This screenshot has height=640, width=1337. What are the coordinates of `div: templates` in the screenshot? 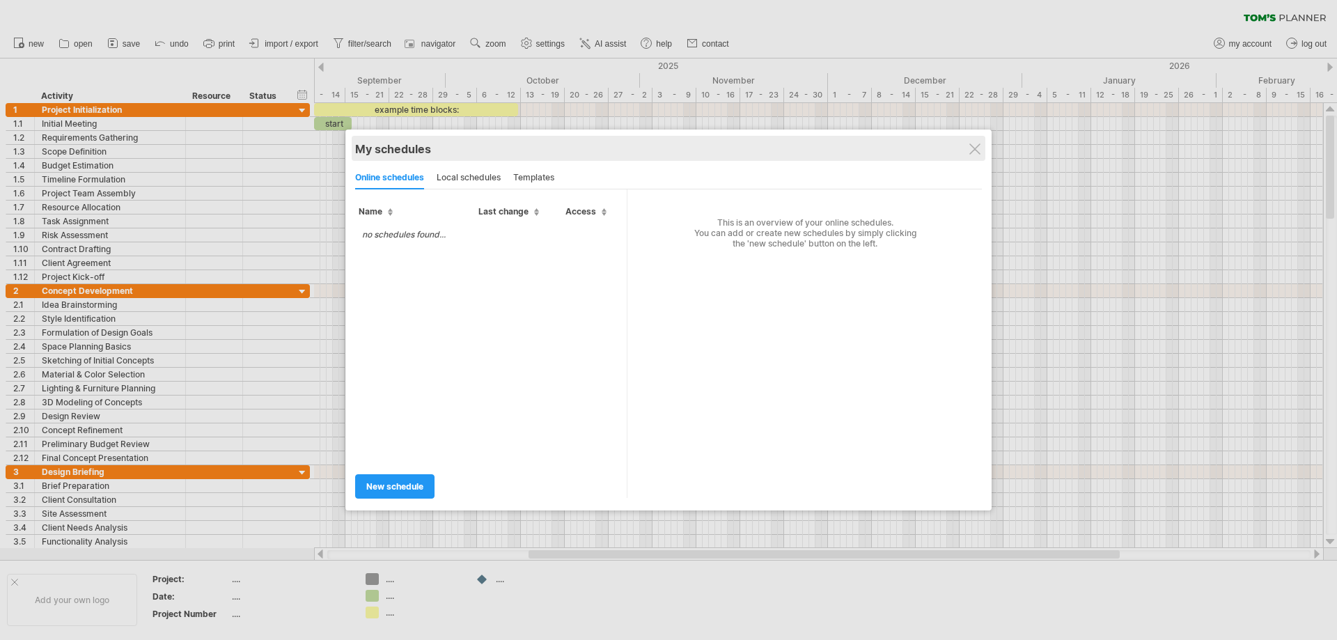 It's located at (533, 178).